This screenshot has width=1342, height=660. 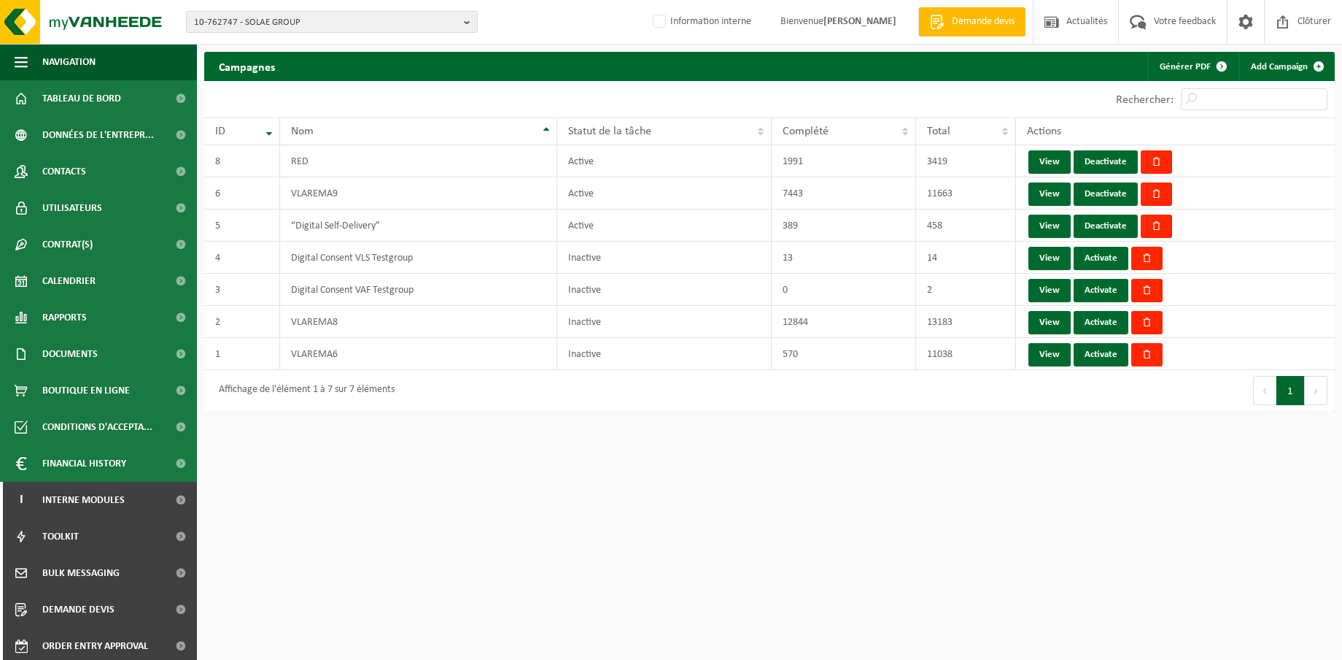 I want to click on span: Boutique en ligne, so click(x=86, y=390).